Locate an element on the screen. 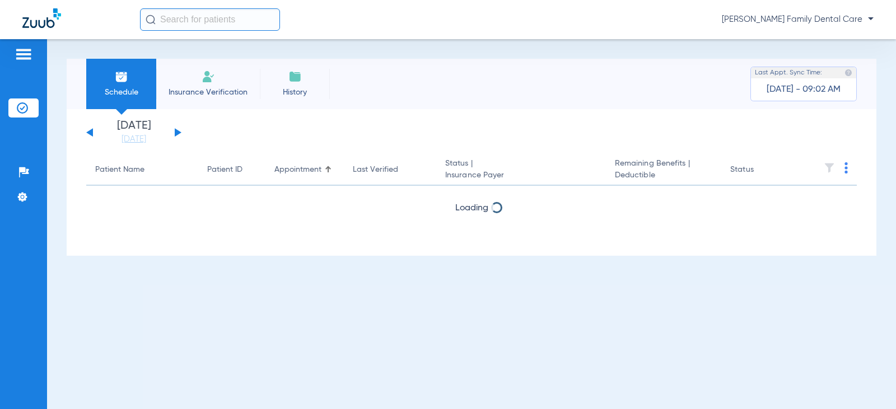  img: last sync help info is located at coordinates (849, 73).